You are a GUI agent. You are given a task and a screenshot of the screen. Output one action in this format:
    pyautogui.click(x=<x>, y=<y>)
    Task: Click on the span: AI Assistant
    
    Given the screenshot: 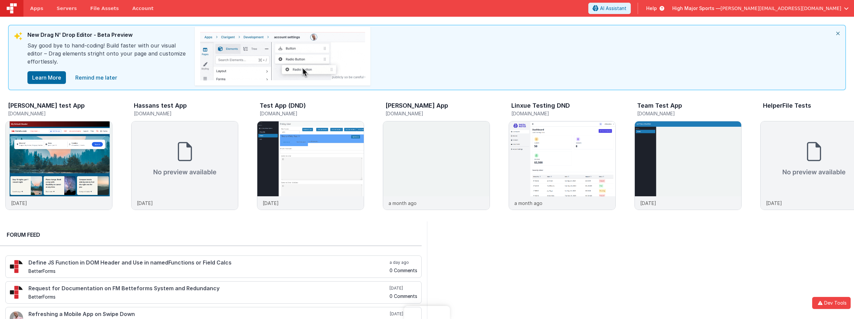 What is the action you would take?
    pyautogui.click(x=613, y=8)
    